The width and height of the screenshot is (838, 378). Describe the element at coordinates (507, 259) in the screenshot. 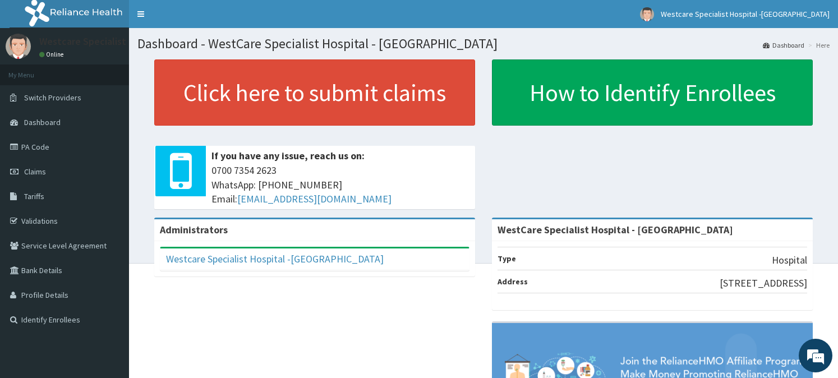

I see `b: Type` at that location.